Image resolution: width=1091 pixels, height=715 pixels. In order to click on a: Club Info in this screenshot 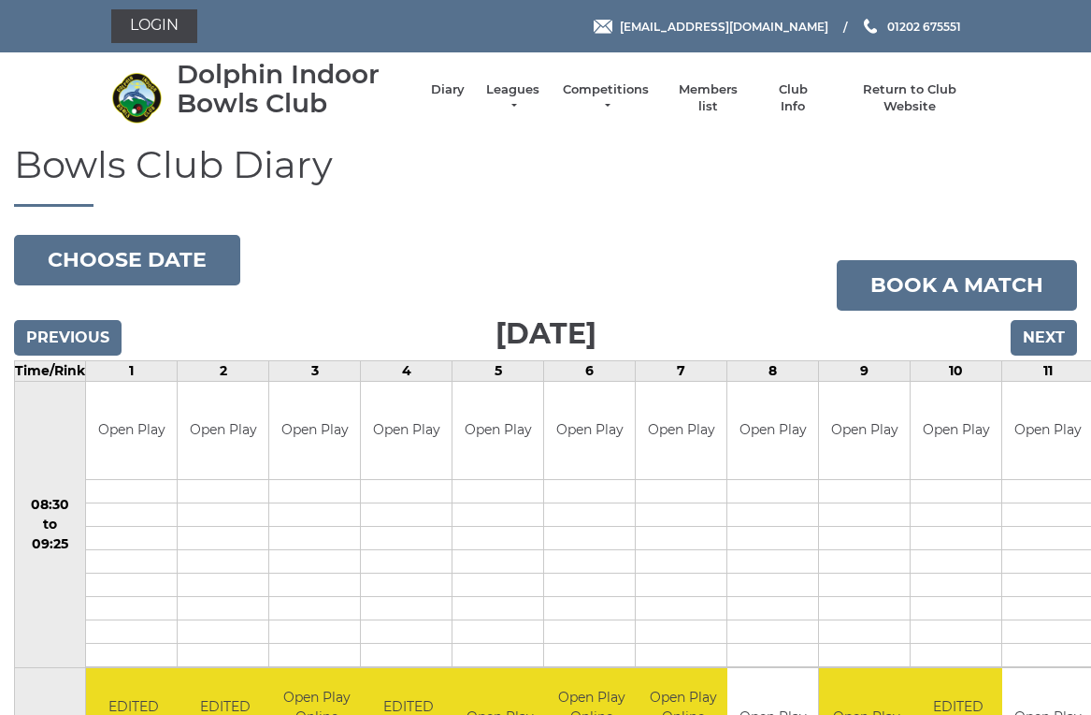, I will do `click(793, 98)`.